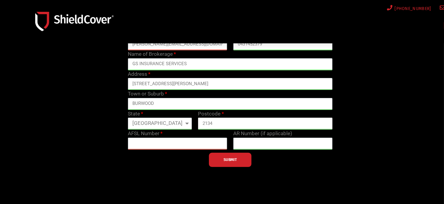 The image size is (444, 204). I want to click on label: Postcode, so click(211, 114).